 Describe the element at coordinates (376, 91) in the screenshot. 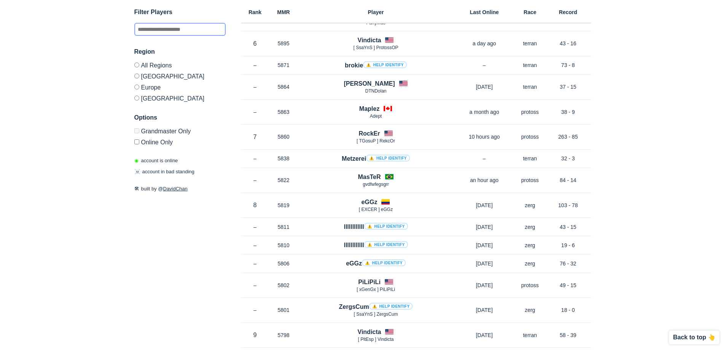

I see `span: DTNDolan` at that location.